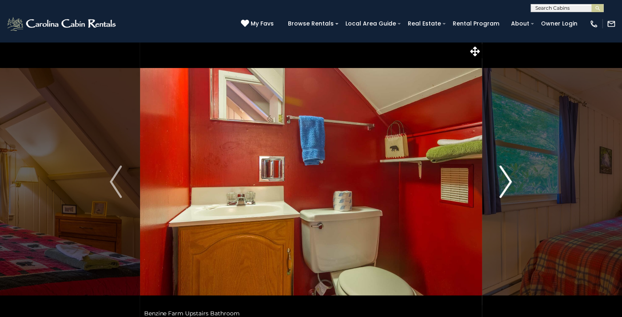  I want to click on img: mail-regular-white.png, so click(611, 24).